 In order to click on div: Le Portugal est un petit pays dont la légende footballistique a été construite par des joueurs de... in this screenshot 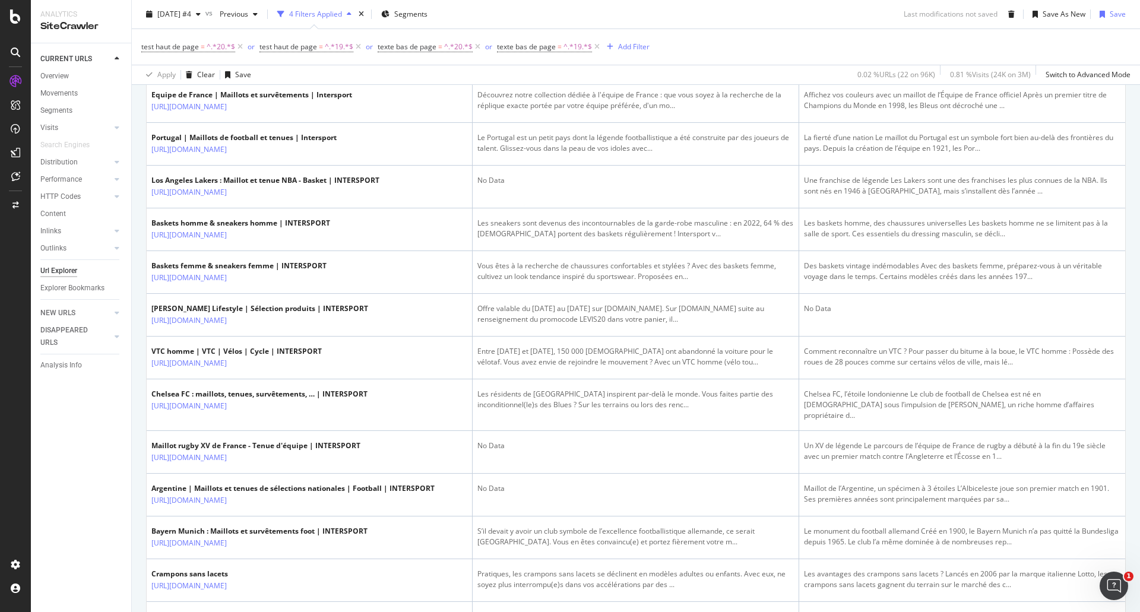, I will do `click(635, 143)`.